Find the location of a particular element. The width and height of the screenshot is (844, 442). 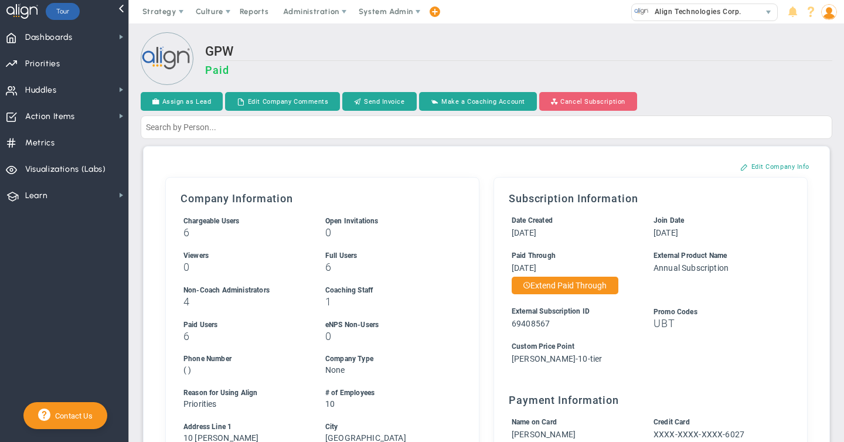

span: Paid Users is located at coordinates (200, 325).